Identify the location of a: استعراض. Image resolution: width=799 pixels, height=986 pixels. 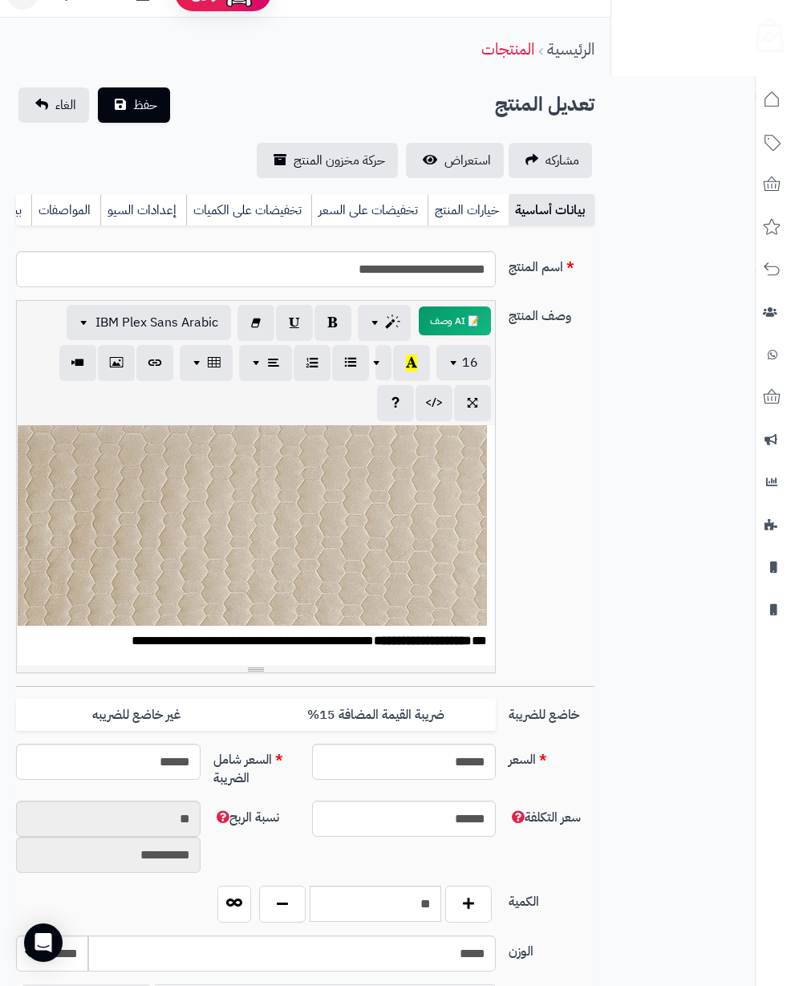
(455, 160).